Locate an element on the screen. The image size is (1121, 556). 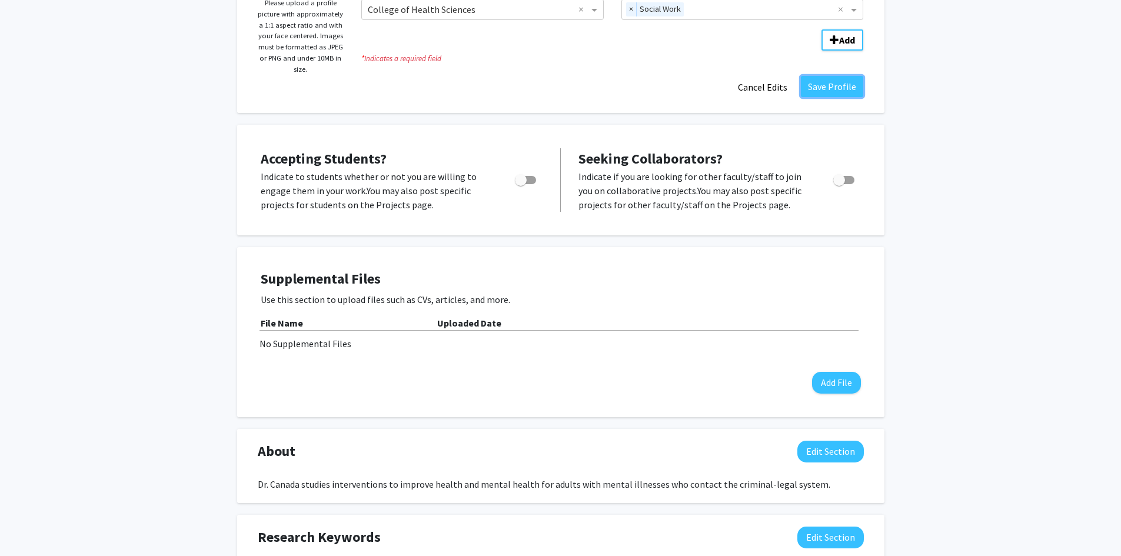
b: File Name is located at coordinates (282, 323).